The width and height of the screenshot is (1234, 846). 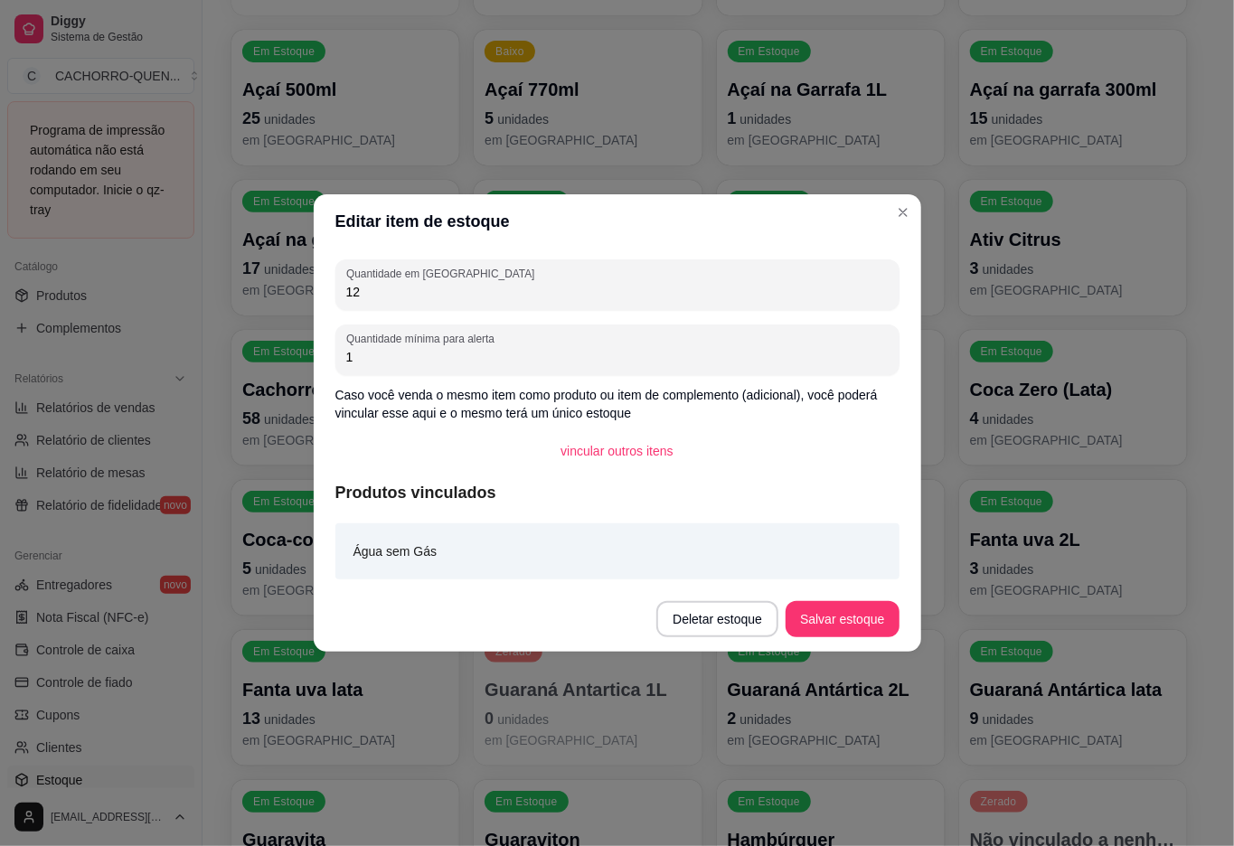 I want to click on article: Produtos vinculados, so click(x=618, y=493).